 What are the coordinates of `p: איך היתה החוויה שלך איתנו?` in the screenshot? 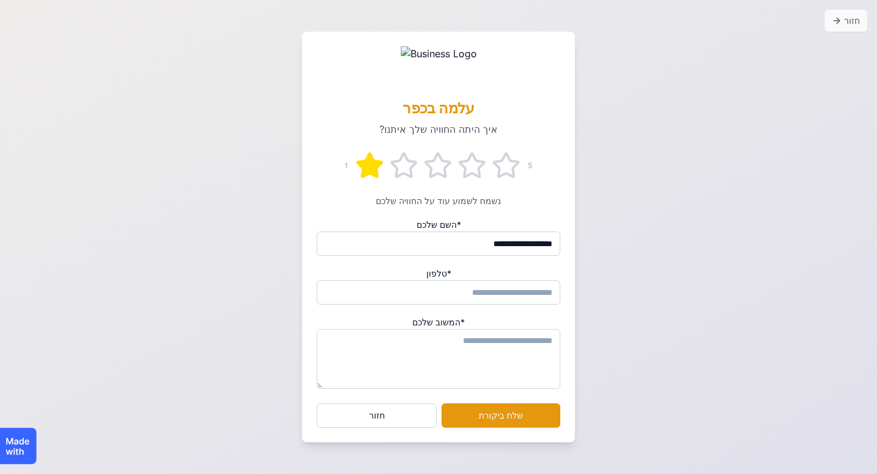 It's located at (439, 129).